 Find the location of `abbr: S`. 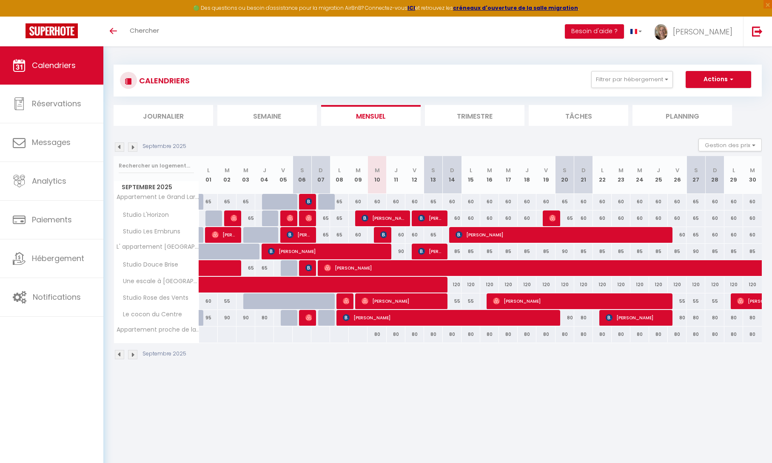

abbr: S is located at coordinates (564, 170).